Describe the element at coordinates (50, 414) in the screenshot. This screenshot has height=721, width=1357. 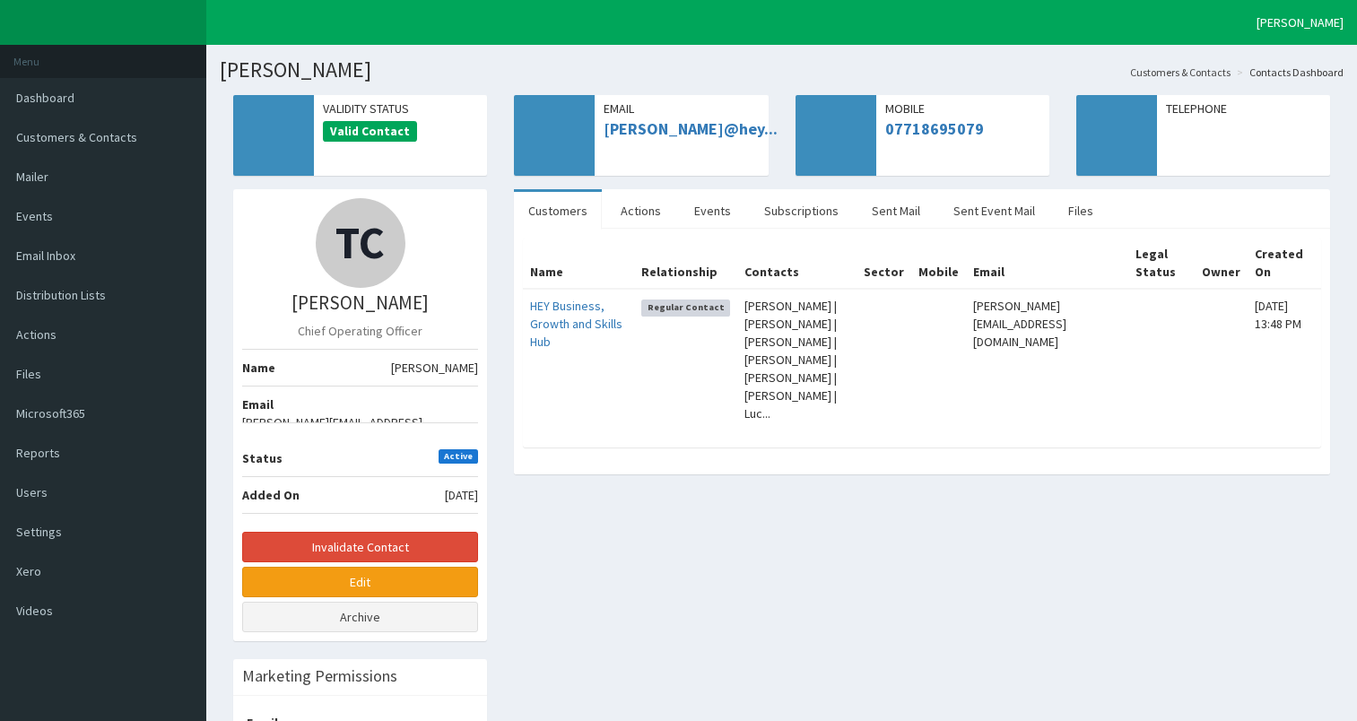
I see `span: Microsoft365` at that location.